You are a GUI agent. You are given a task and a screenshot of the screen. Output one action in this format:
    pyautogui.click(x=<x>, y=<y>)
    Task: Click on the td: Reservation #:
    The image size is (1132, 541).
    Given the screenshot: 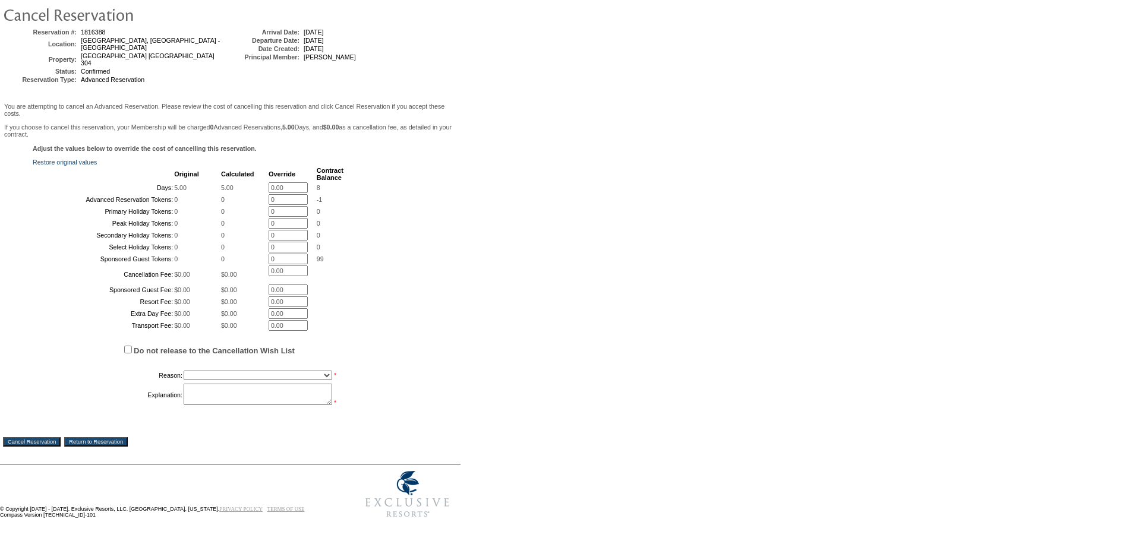 What is the action you would take?
    pyautogui.click(x=41, y=32)
    